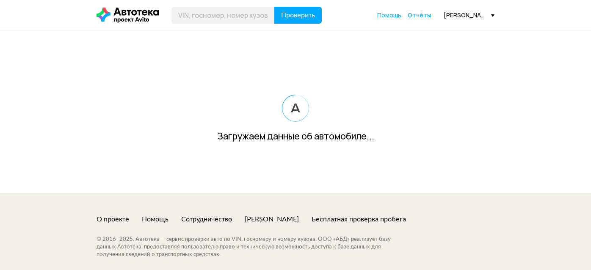 This screenshot has width=591, height=270. Describe the element at coordinates (207, 220) in the screenshot. I see `div: Сотрудничество` at that location.